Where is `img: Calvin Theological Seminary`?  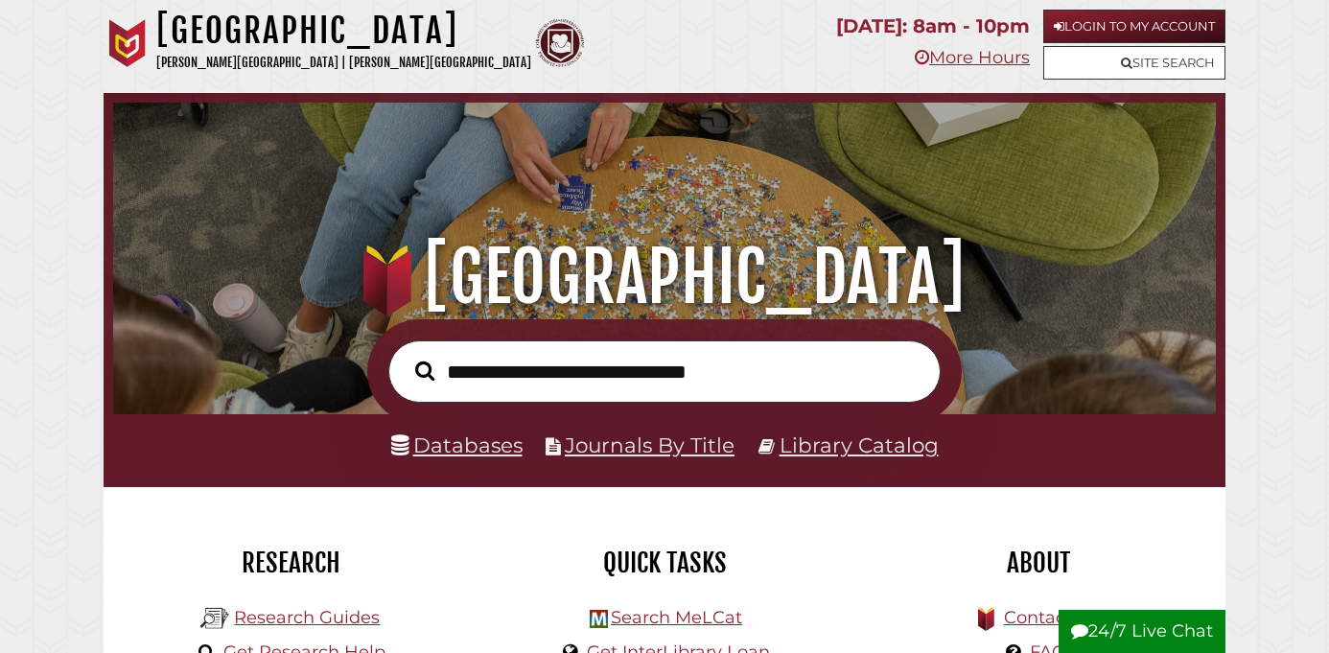
img: Calvin Theological Seminary is located at coordinates (560, 43).